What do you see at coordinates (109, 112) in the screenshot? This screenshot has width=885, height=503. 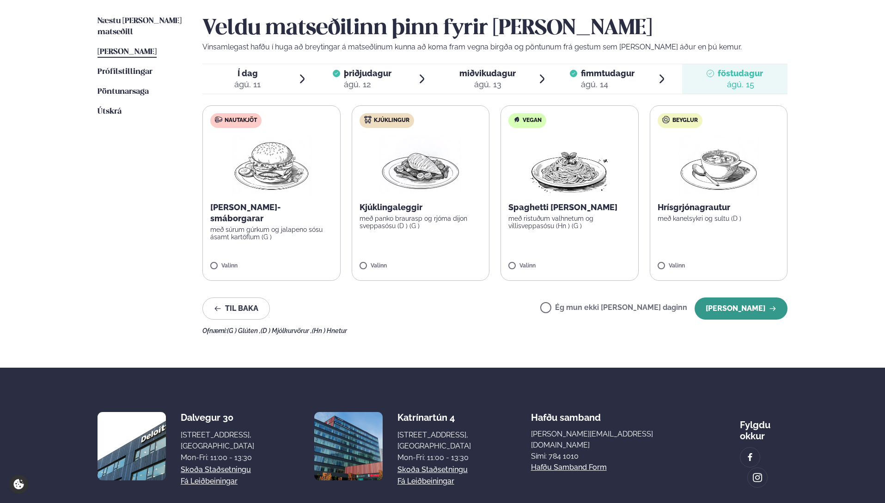 I see `a: Útskrá` at bounding box center [109, 112].